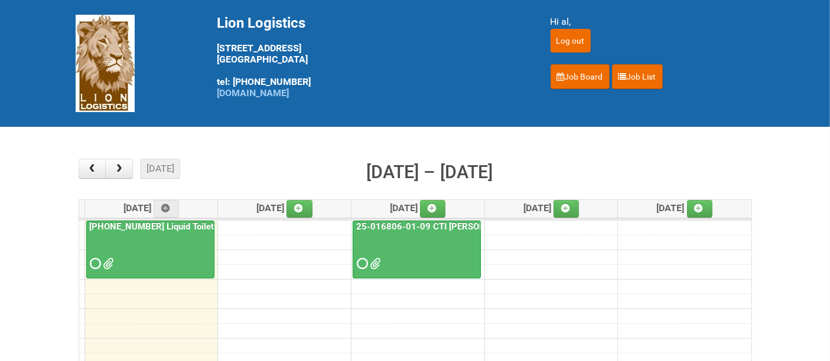  Describe the element at coordinates (652, 22) in the screenshot. I see `div: Hi al,` at that location.